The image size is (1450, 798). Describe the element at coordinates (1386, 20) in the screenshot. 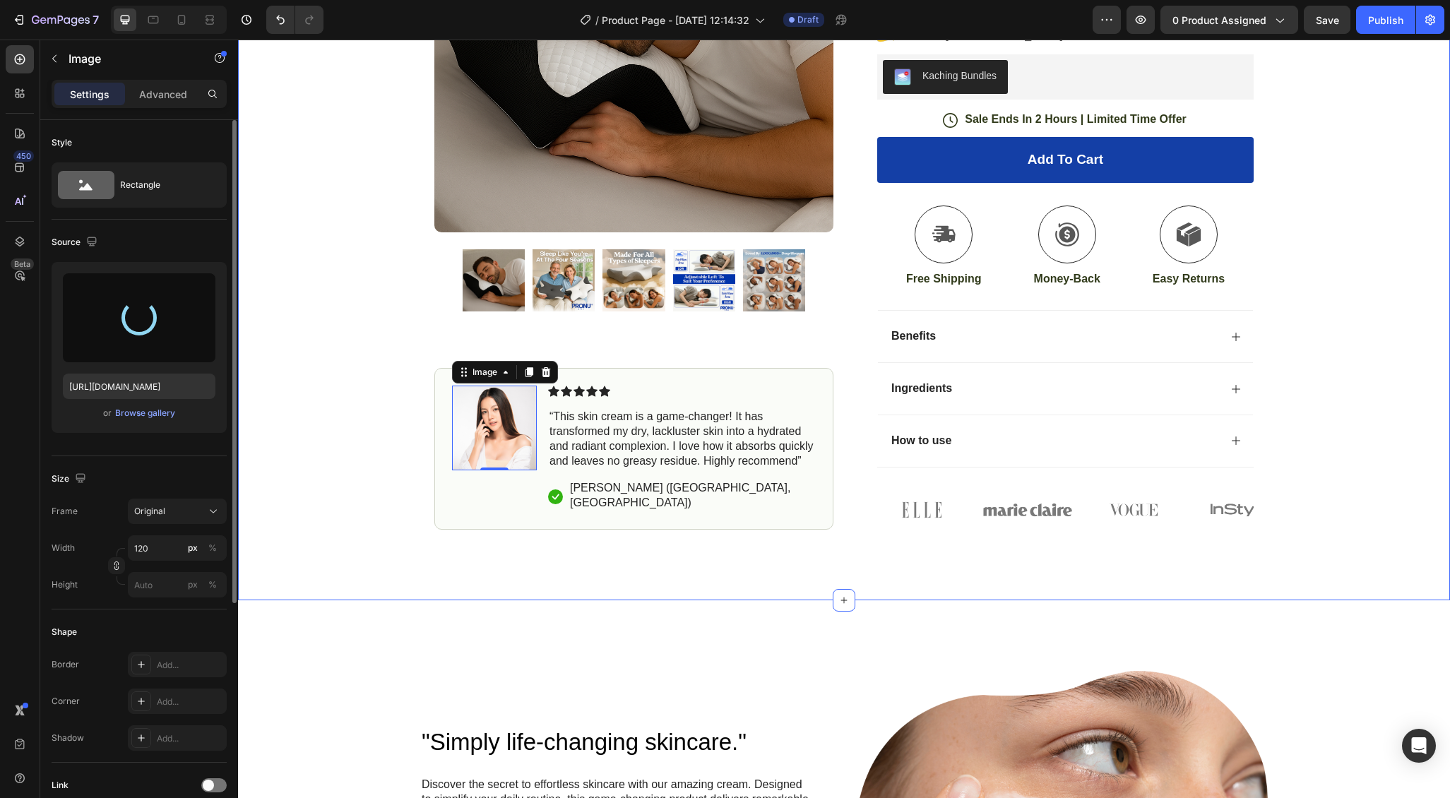

I see `button: Publish` at that location.